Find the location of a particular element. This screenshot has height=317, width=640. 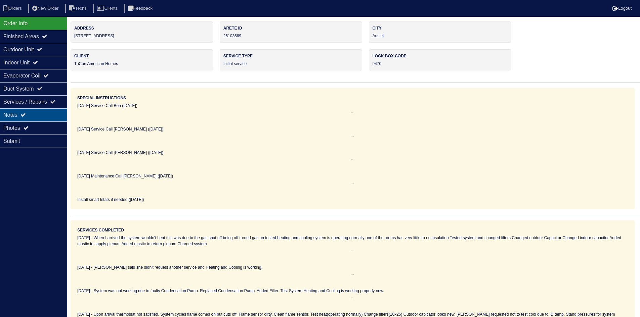

a: Clients is located at coordinates (108, 8).